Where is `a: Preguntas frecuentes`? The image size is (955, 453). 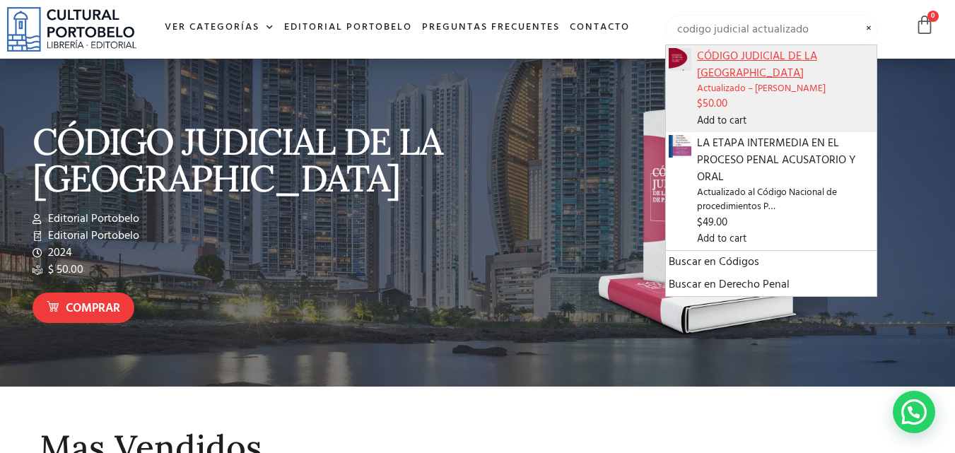 a: Preguntas frecuentes is located at coordinates (490, 28).